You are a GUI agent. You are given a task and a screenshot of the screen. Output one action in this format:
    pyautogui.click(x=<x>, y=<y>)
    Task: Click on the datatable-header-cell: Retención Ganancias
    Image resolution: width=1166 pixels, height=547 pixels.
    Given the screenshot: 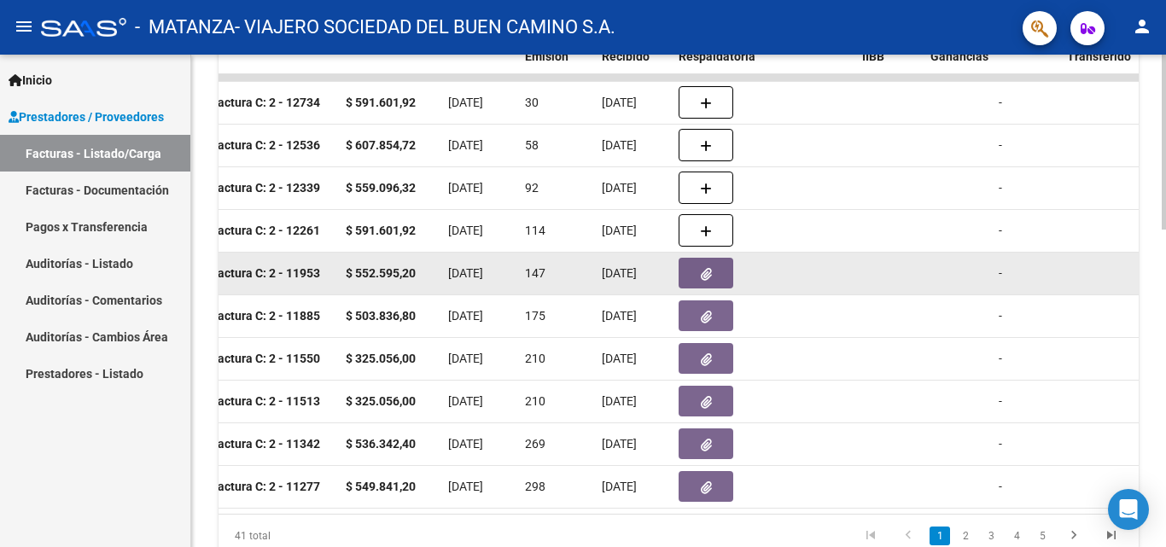 What is the action you would take?
    pyautogui.click(x=958, y=57)
    